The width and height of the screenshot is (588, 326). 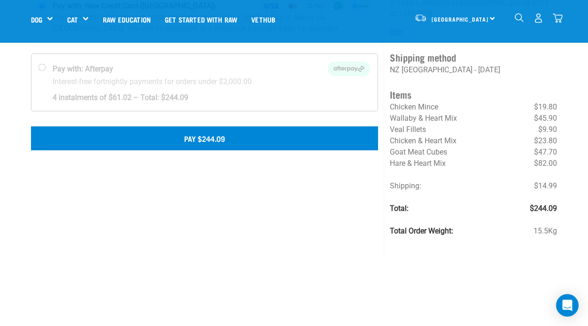 I want to click on span: Wallaby & Heart Mix, so click(x=423, y=118).